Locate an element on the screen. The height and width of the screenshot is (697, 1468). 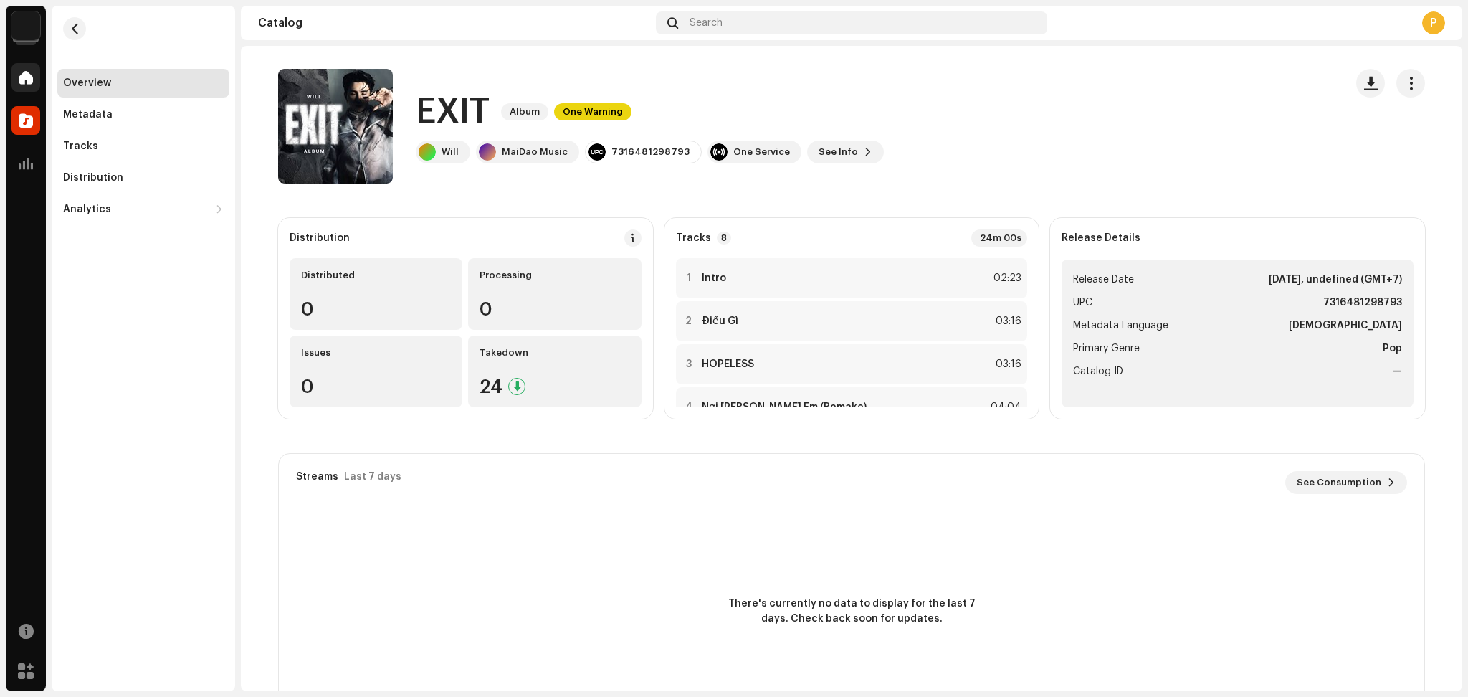
h1: EXIT is located at coordinates (452, 112).